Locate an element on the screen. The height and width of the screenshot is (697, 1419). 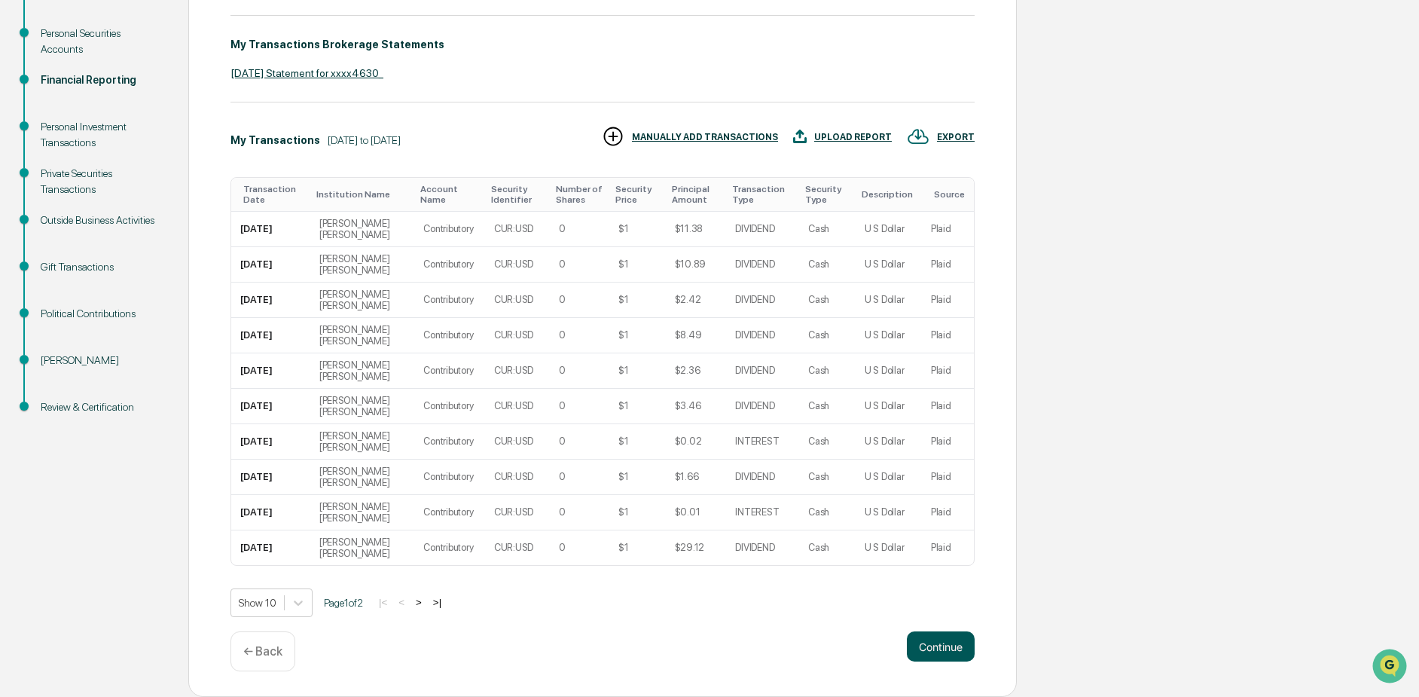
a: 🖐️Preclearance is located at coordinates (56, 197).